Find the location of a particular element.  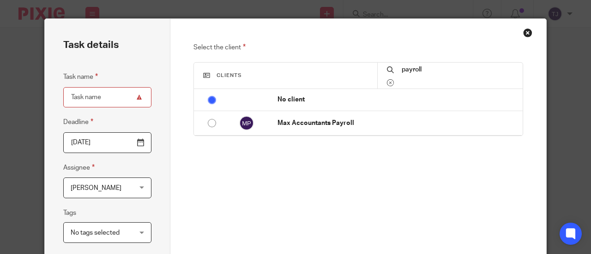

input: Search... is located at coordinates (457, 70).